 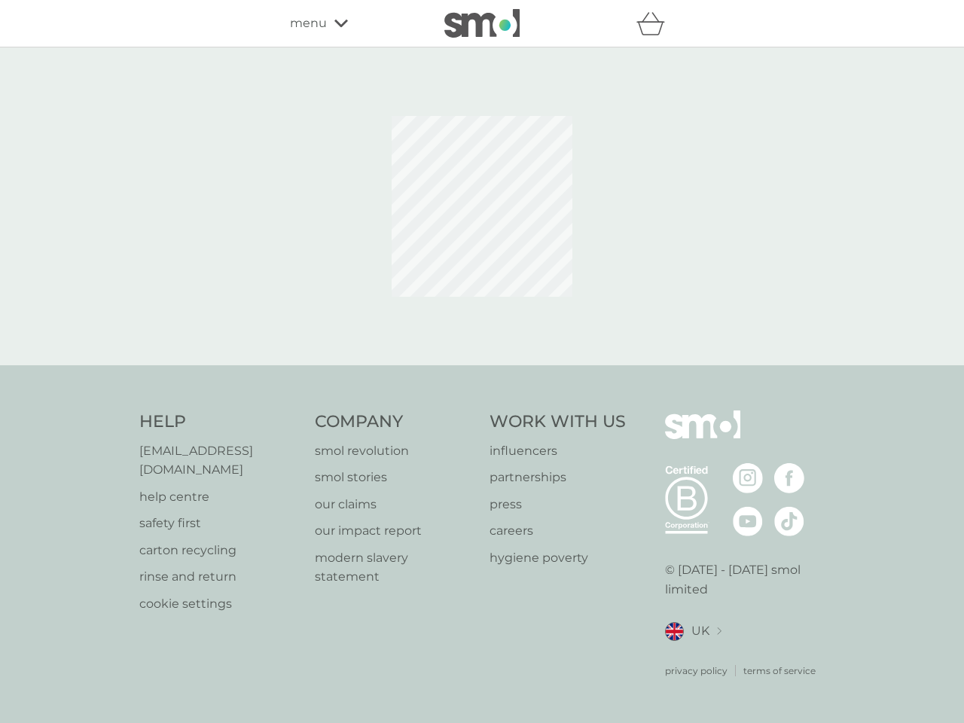 I want to click on span: menu, so click(x=308, y=23).